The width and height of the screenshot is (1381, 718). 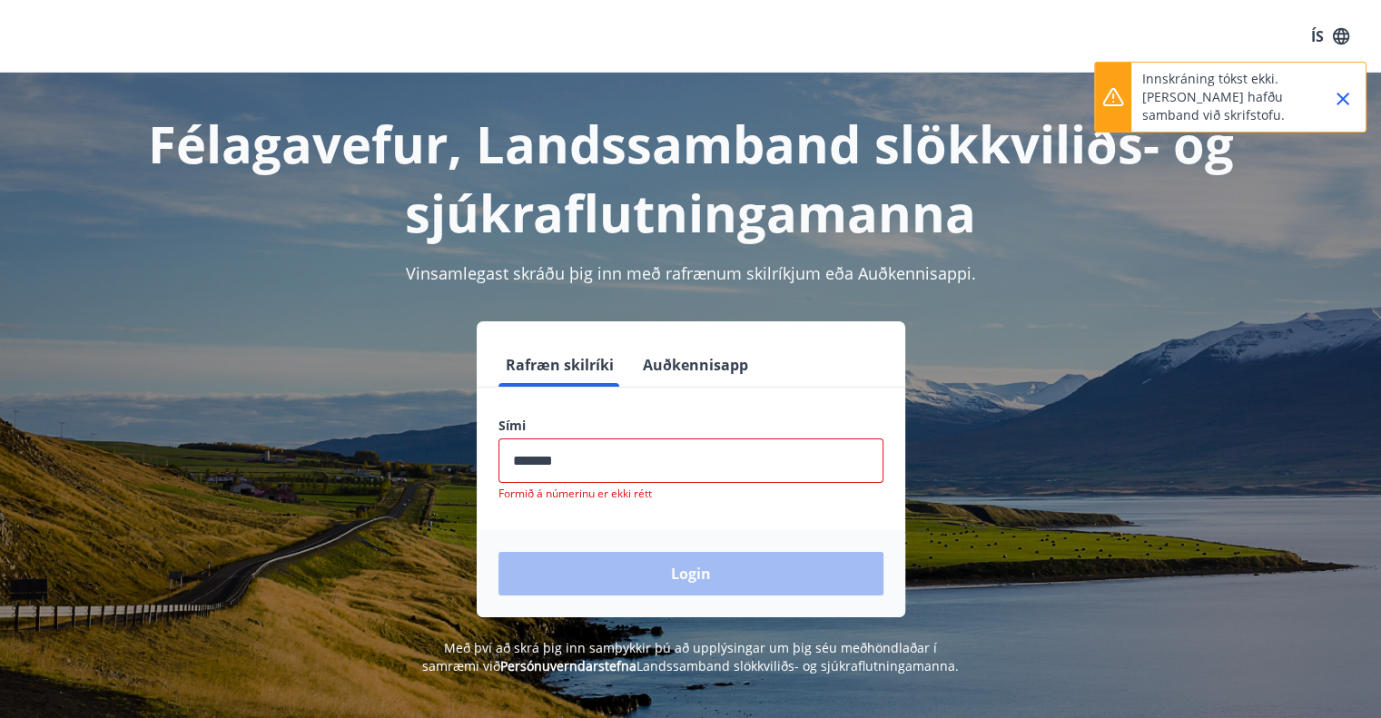 I want to click on label: Sími, so click(x=691, y=426).